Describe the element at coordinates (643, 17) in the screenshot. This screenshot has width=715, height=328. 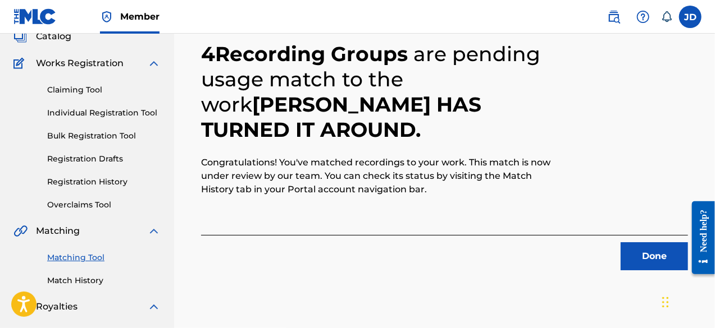
I see `img: help` at that location.